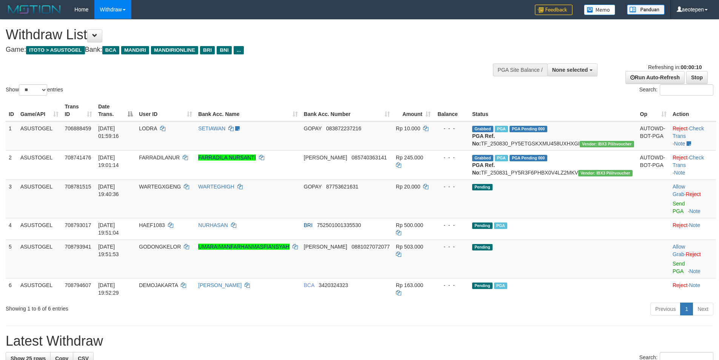 This screenshot has height=360, width=719. What do you see at coordinates (227, 157) in the screenshot?
I see `a: FARRADILA NURSANTI` at bounding box center [227, 157].